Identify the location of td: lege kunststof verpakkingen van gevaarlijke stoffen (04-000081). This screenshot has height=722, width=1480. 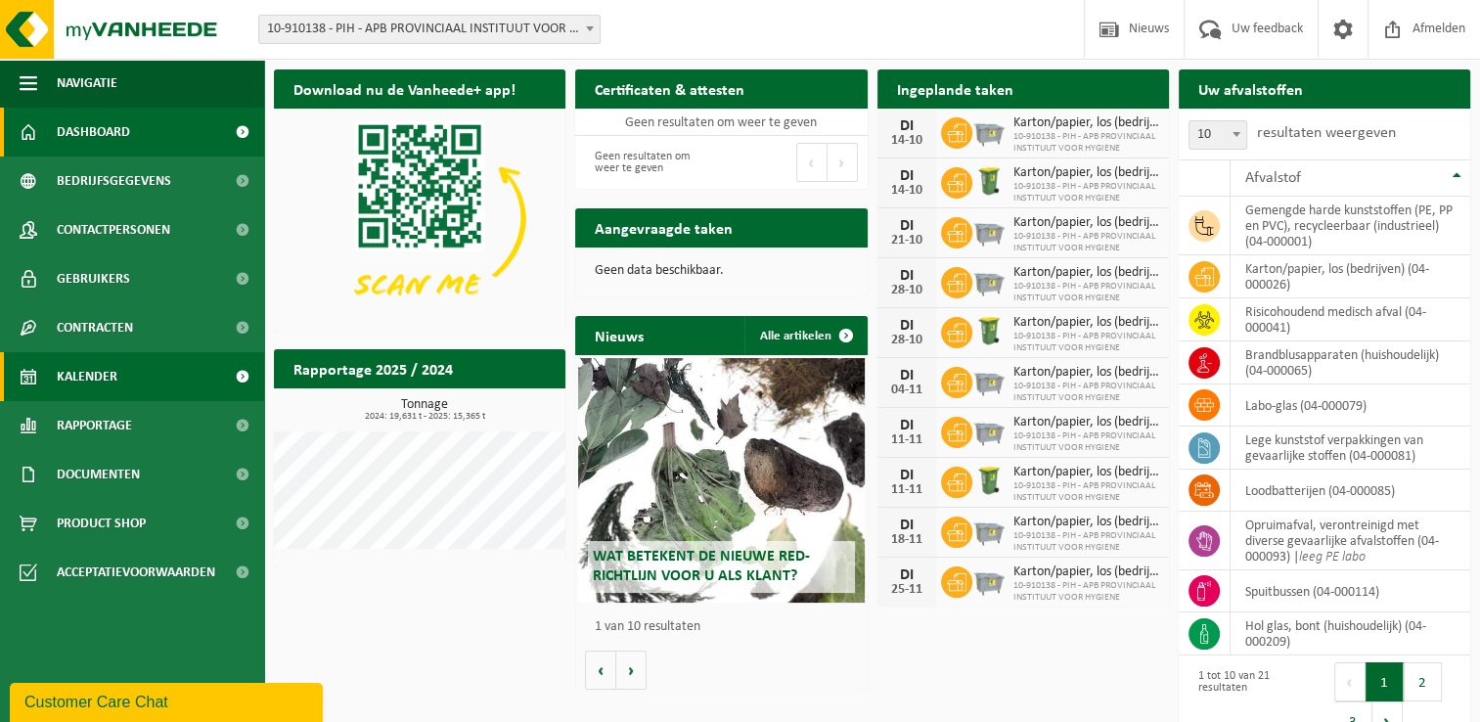
(1350, 448).